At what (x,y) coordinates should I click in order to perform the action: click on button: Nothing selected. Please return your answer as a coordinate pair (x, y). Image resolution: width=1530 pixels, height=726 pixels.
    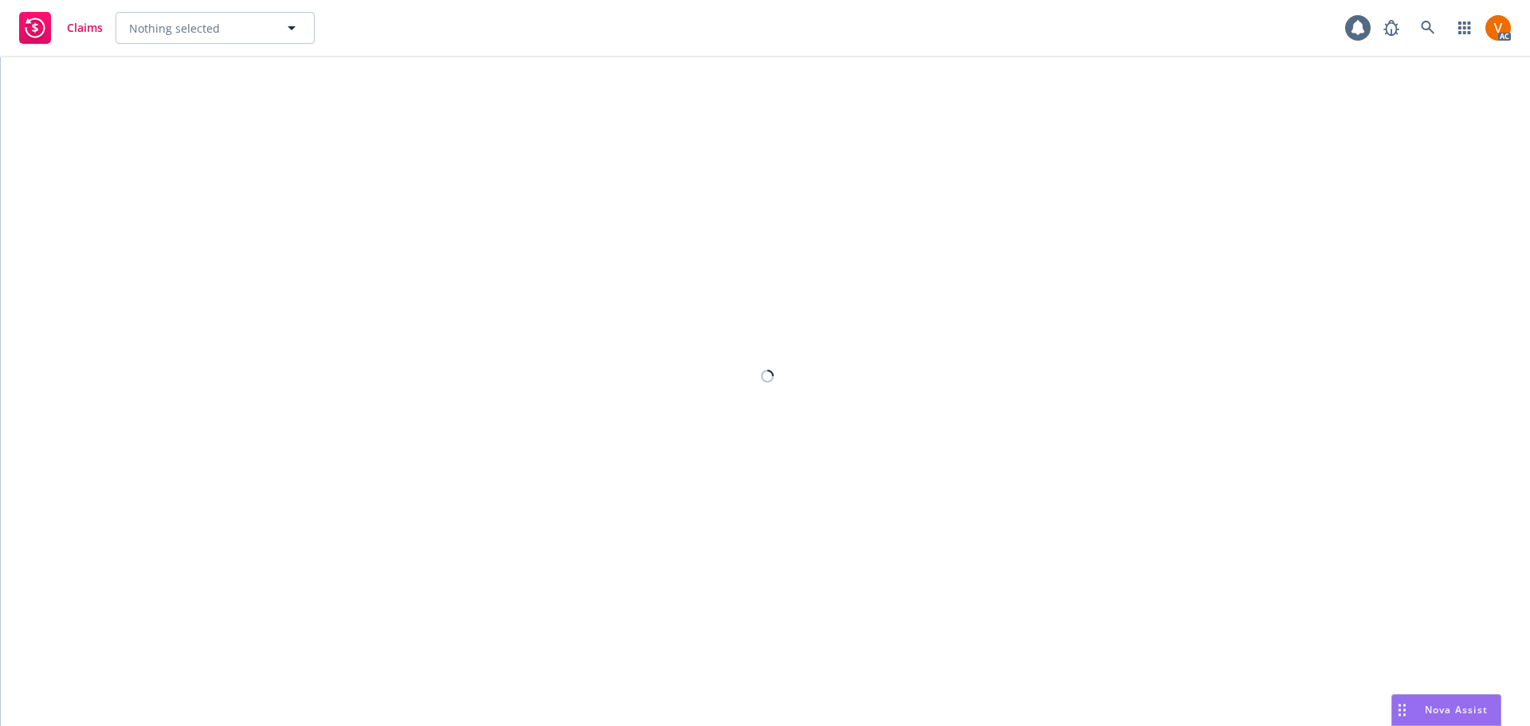
    Looking at the image, I should click on (215, 28).